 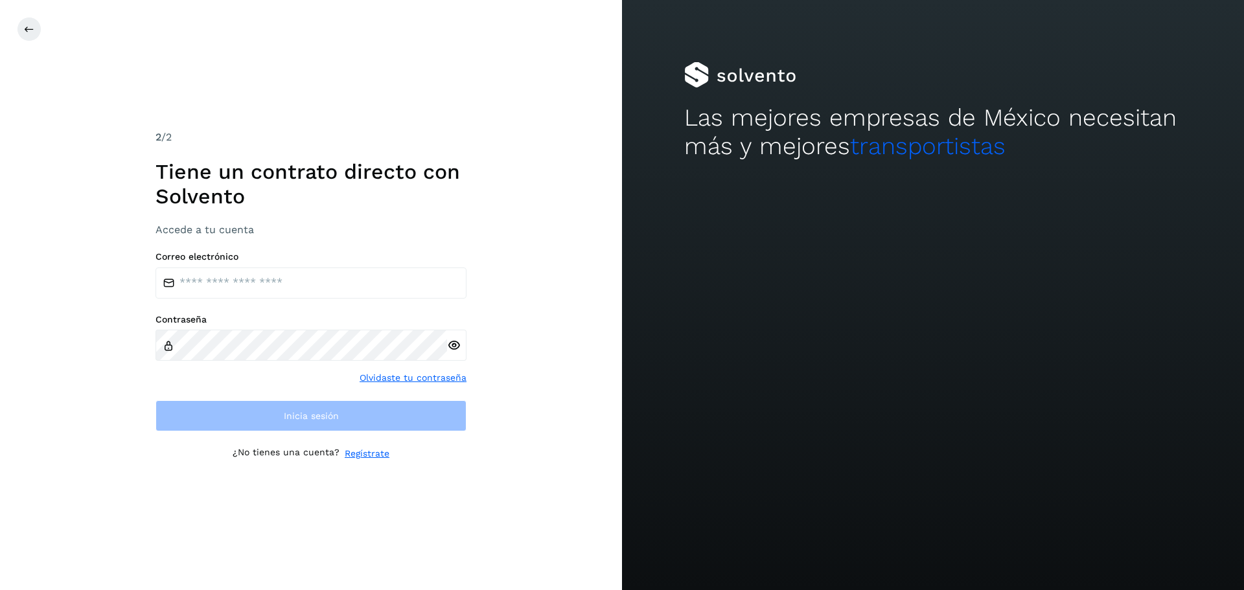 I want to click on h2: Las mejores empresas de México necesitan más y mejores, so click(x=933, y=132).